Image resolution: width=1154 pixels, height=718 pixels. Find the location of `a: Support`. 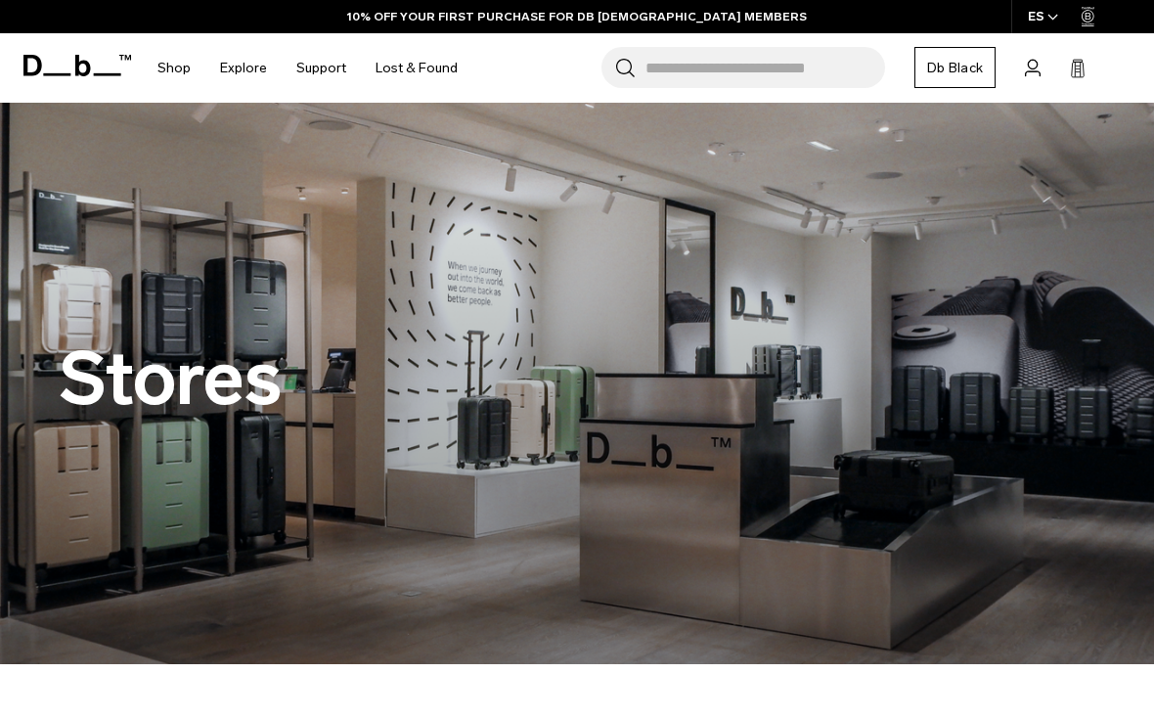

a: Support is located at coordinates (321, 67).